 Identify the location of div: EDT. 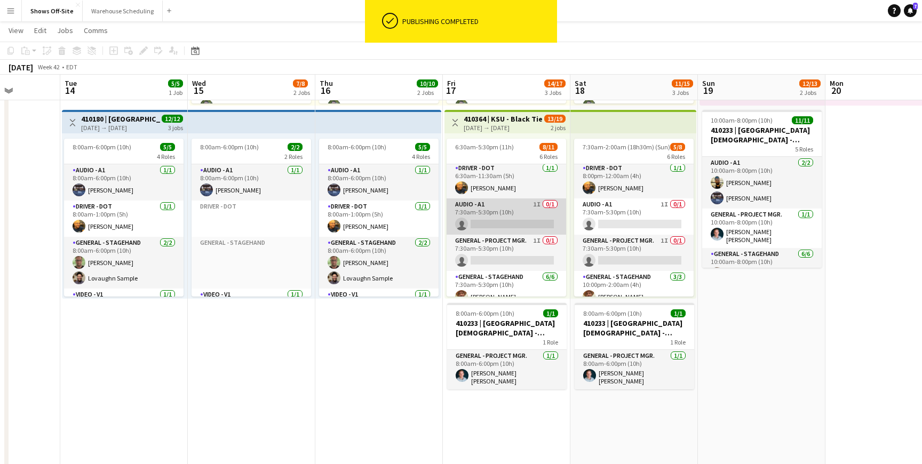
(71, 67).